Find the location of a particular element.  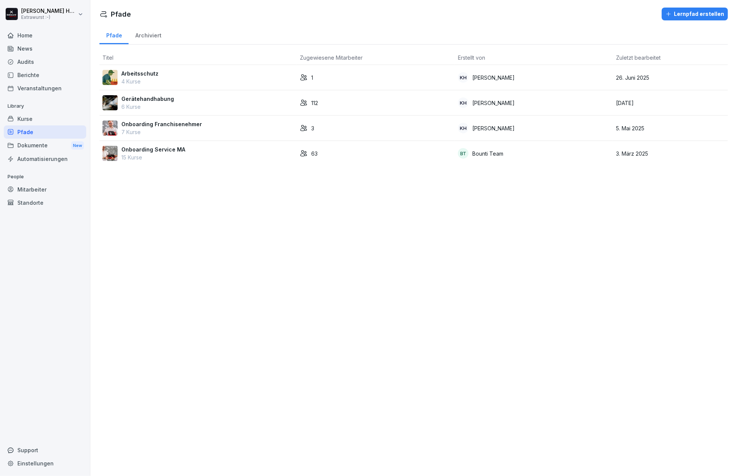

p: People is located at coordinates (45, 177).